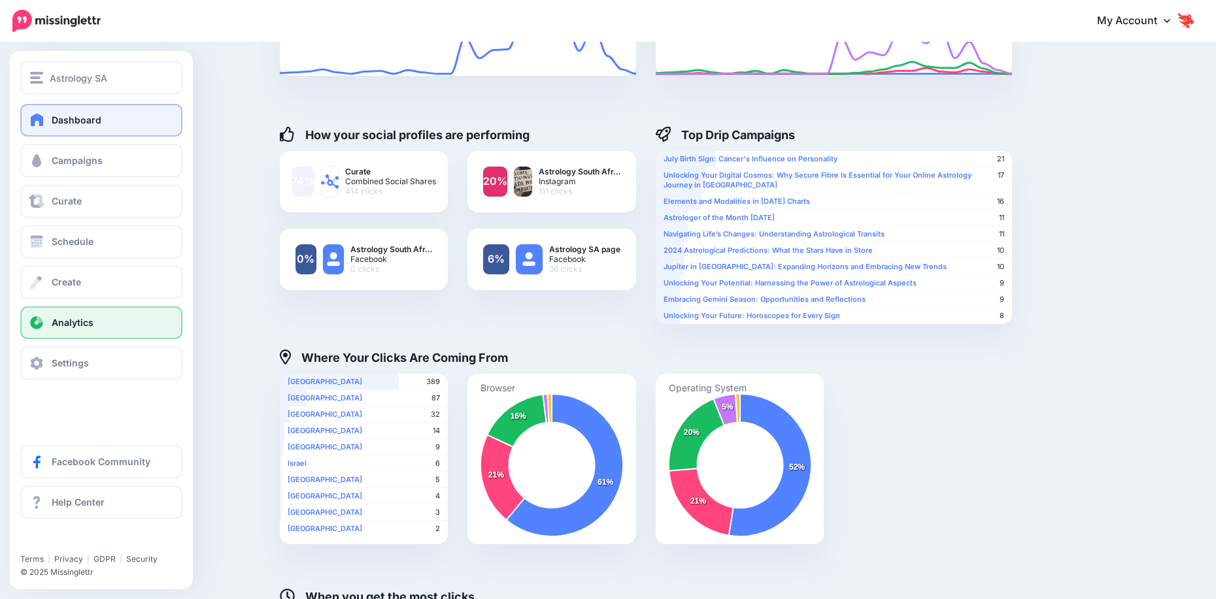 This screenshot has height=599, width=1216. Describe the element at coordinates (433, 382) in the screenshot. I see `span: 389` at that location.